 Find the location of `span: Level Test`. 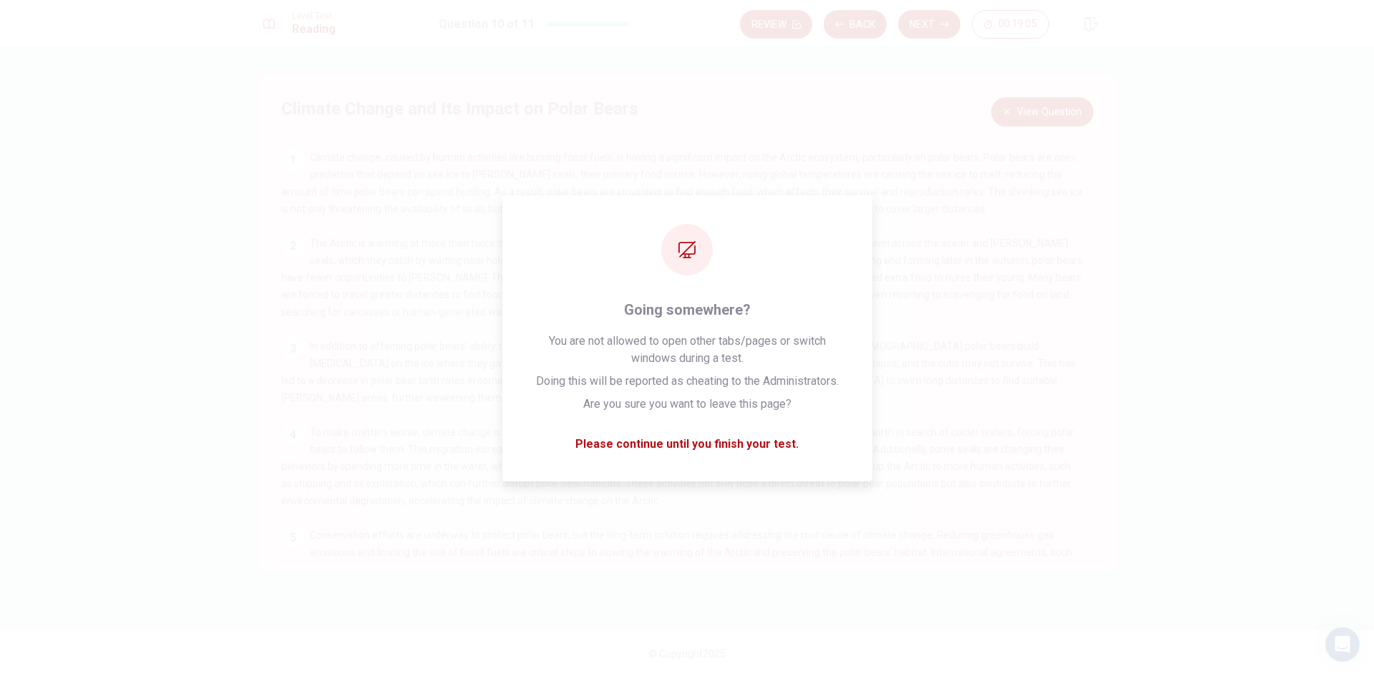

span: Level Test is located at coordinates (313, 16).